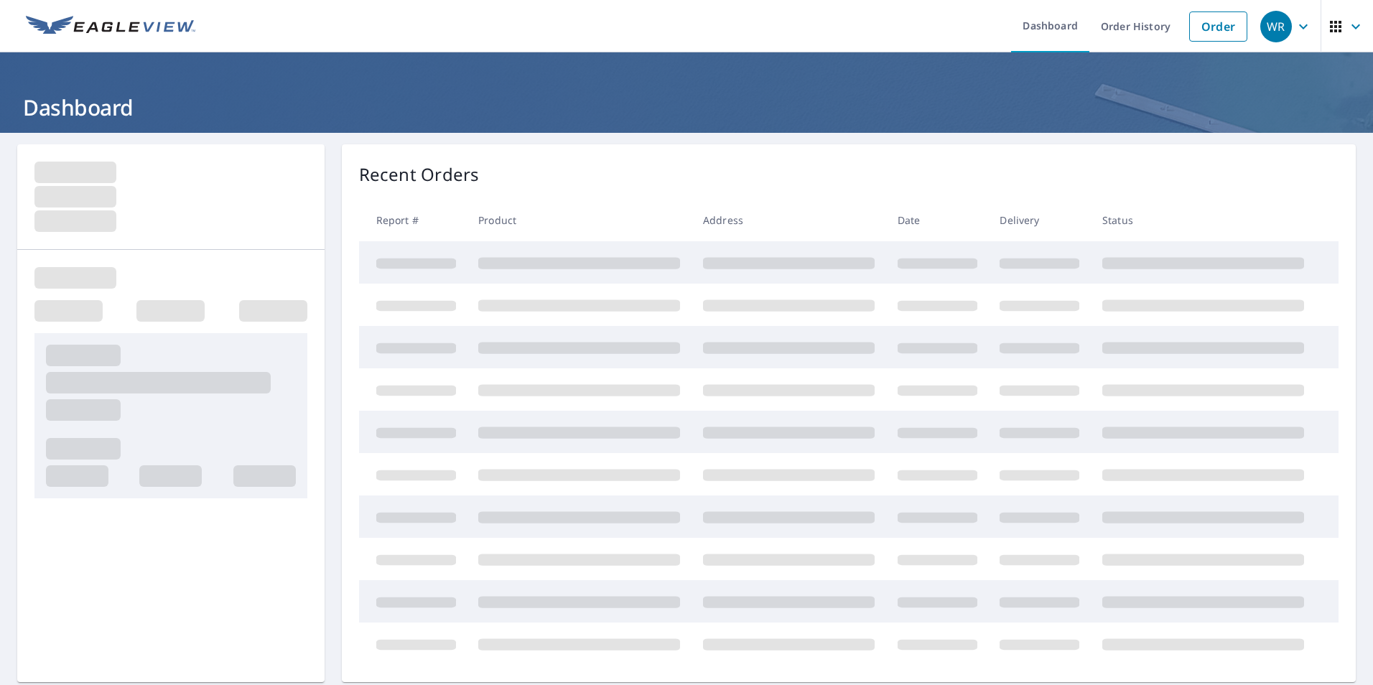  Describe the element at coordinates (413, 220) in the screenshot. I see `th: Report #` at that location.